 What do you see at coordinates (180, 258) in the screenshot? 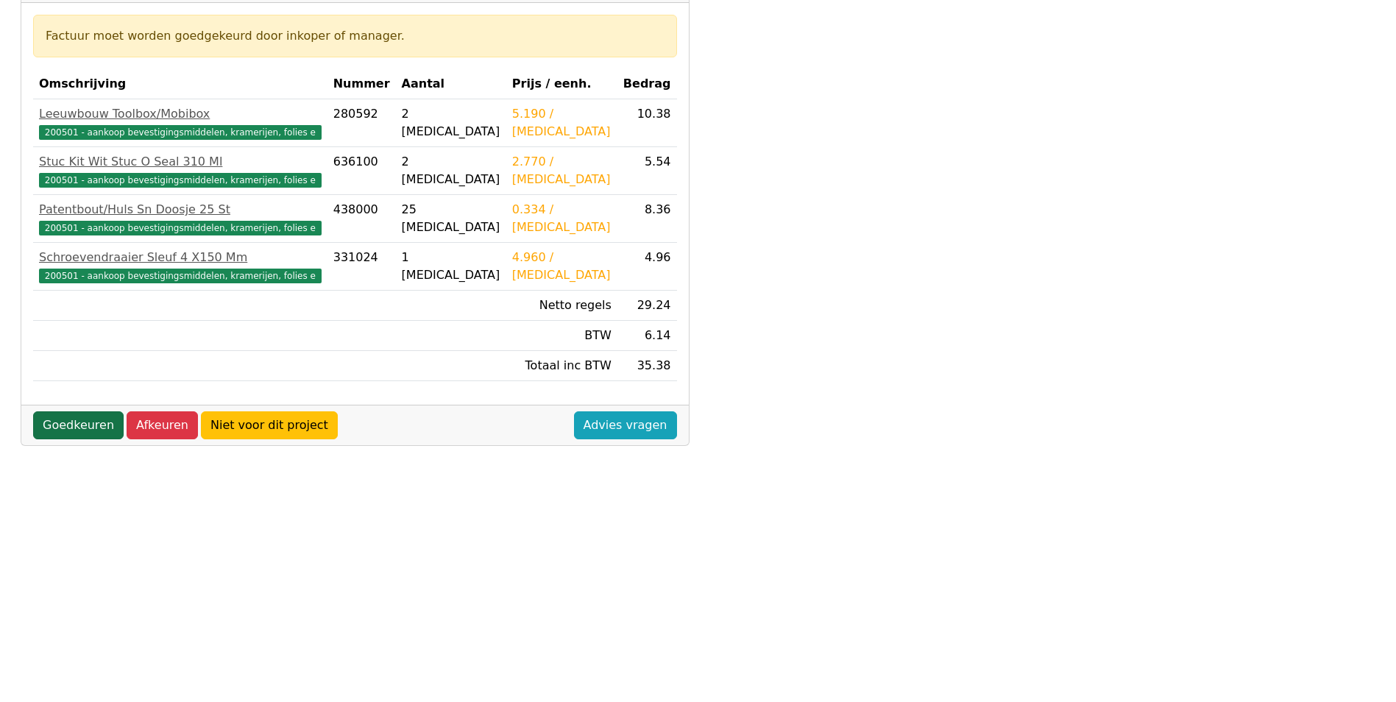
I see `div: Schroevendraaier Sleuf 4 X150 Mm` at bounding box center [180, 258].